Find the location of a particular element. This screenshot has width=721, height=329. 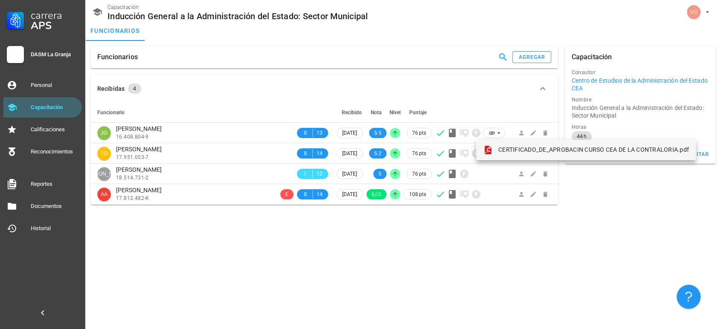

div: Horas is located at coordinates (641, 127).